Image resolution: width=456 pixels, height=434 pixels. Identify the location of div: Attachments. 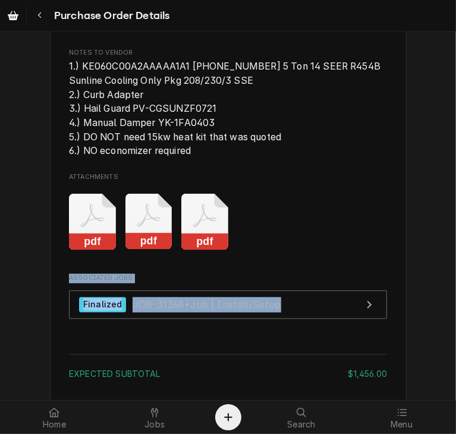
(227, 216).